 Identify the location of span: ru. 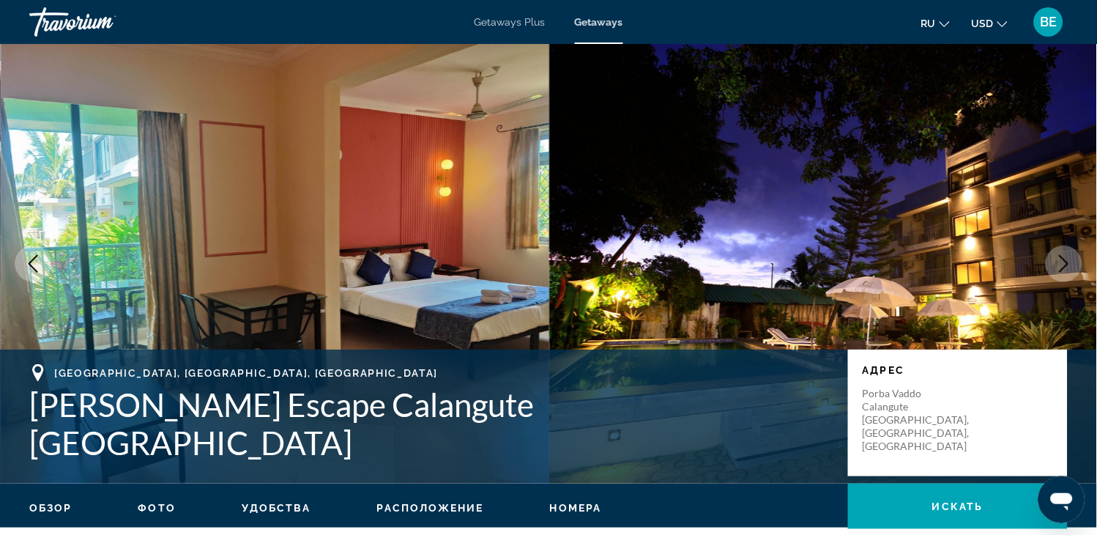
(929, 23).